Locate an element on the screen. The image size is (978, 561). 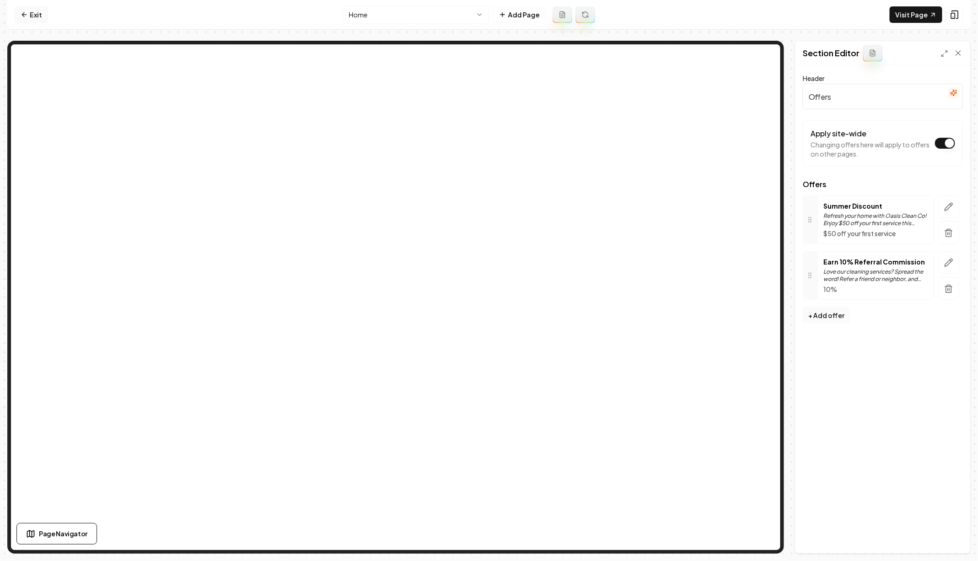
a: Visit Page is located at coordinates (915, 15).